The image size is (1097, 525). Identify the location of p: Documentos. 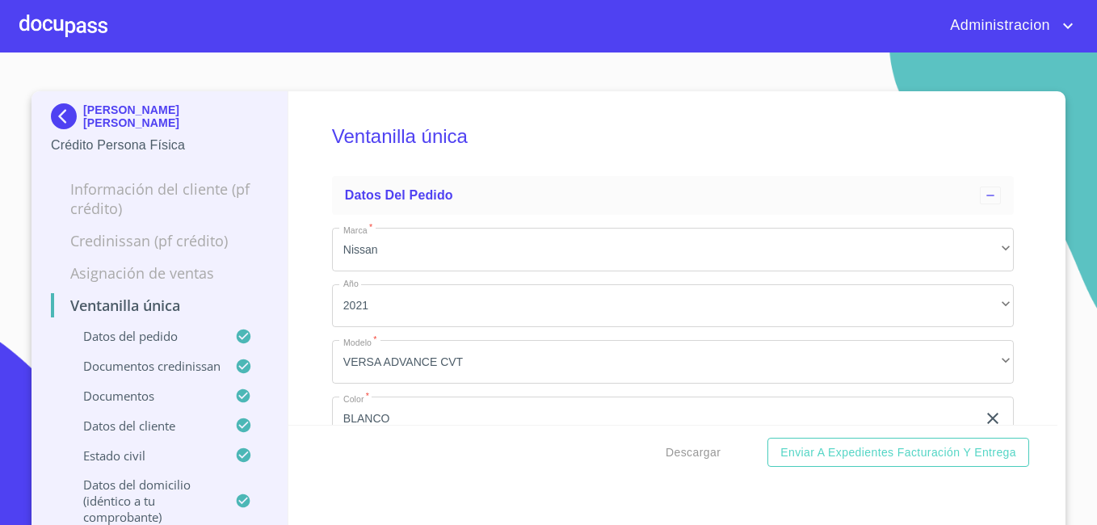
(143, 396).